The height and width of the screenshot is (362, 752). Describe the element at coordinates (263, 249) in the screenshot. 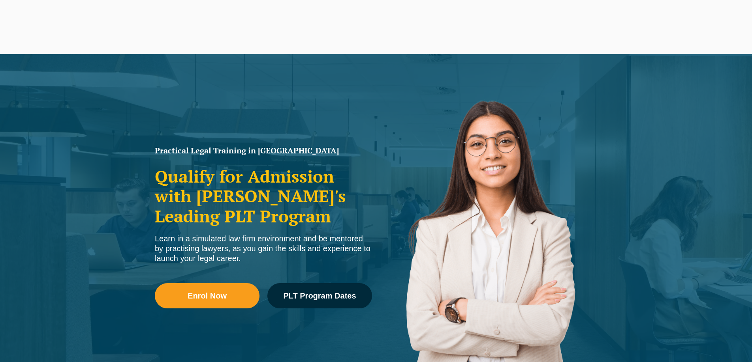

I see `div: Learn in a simulated law firm environment and be mentored by practising lawyers, as you gain the ...` at that location.